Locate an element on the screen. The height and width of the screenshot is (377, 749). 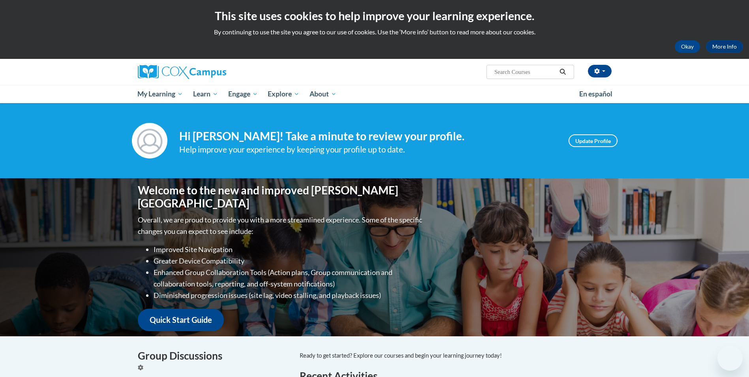
a: Learn is located at coordinates (205, 94).